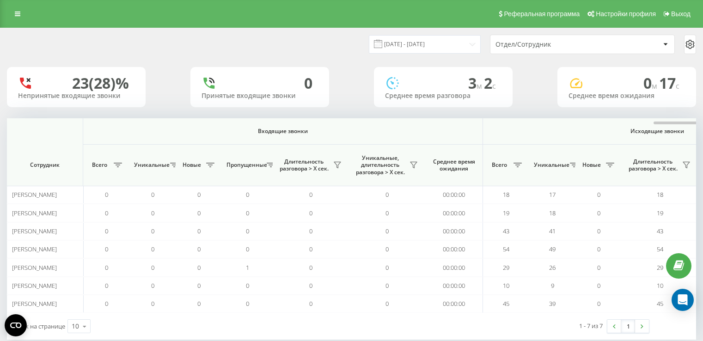  Describe the element at coordinates (38, 326) in the screenshot. I see `span: Строк на странице` at that location.